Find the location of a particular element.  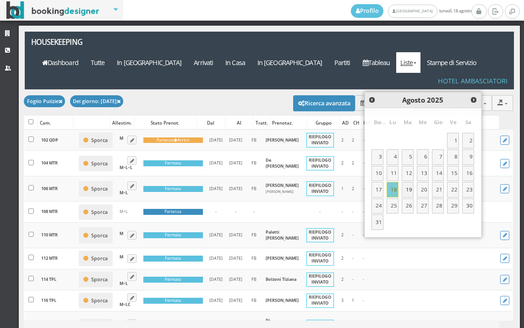

a: Profilo is located at coordinates (367, 11).